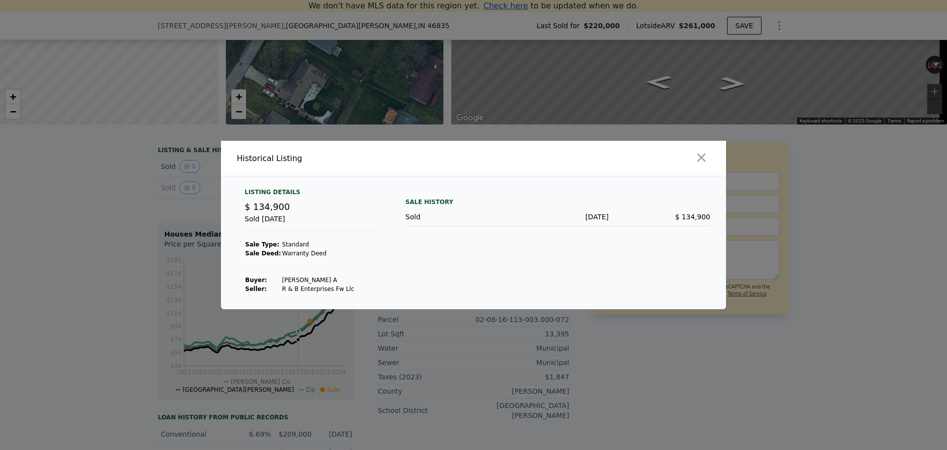  What do you see at coordinates (353, 158) in the screenshot?
I see `div: Historical Listing` at bounding box center [353, 158].